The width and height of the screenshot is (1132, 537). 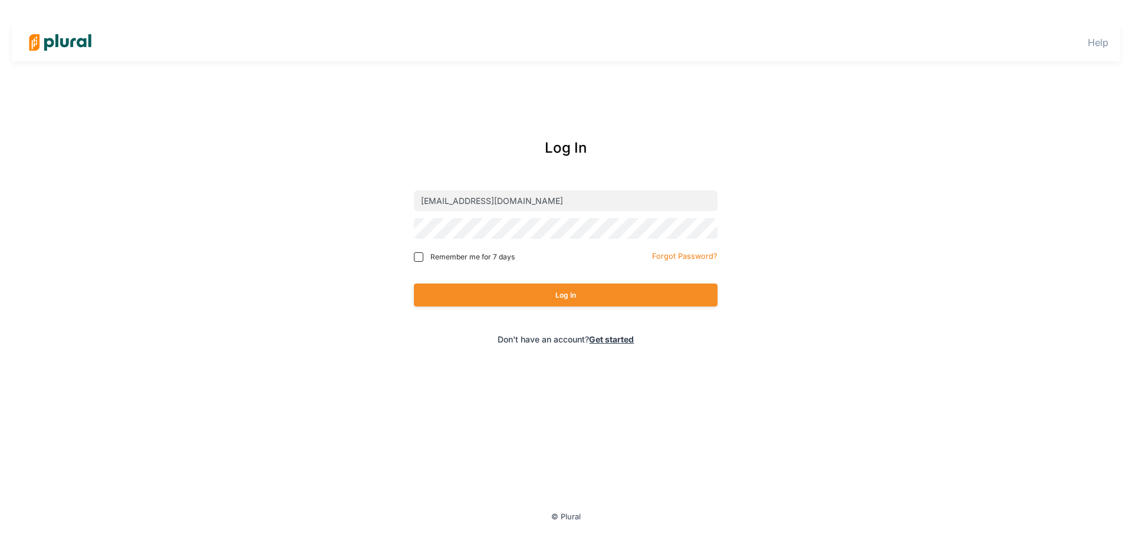 What do you see at coordinates (611, 339) in the screenshot?
I see `a: Get started` at bounding box center [611, 339].